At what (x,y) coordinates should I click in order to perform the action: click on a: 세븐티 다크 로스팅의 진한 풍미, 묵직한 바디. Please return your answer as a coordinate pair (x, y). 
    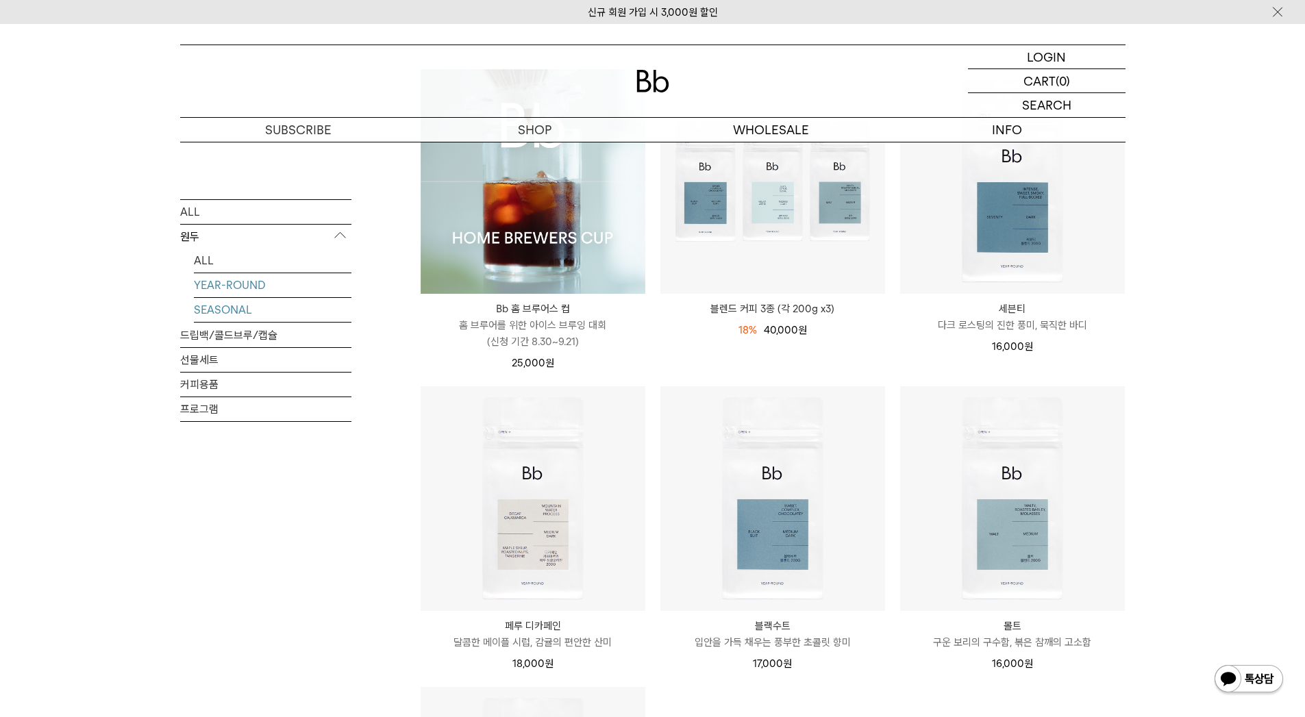
    Looking at the image, I should click on (1012, 317).